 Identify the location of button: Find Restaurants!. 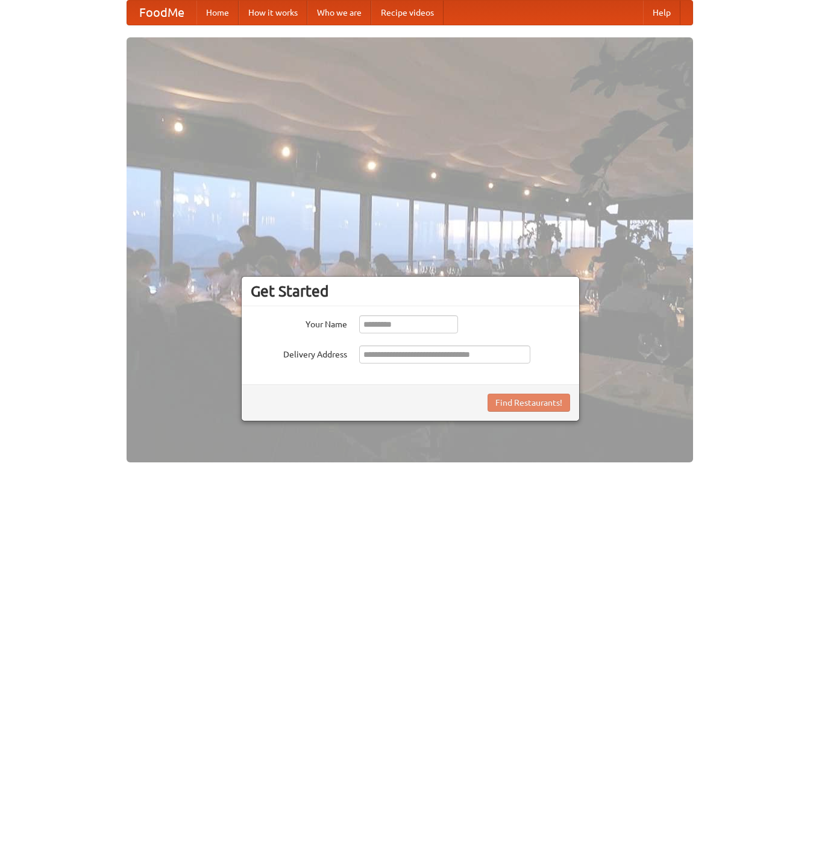
(528, 403).